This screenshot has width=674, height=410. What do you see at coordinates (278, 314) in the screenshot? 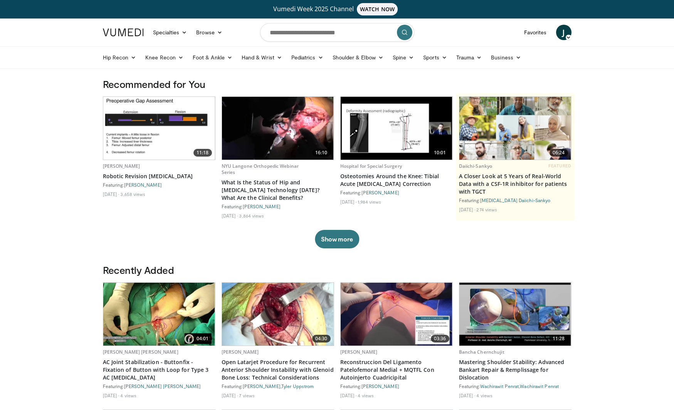
I see `a: 04:30` at bounding box center [278, 314].